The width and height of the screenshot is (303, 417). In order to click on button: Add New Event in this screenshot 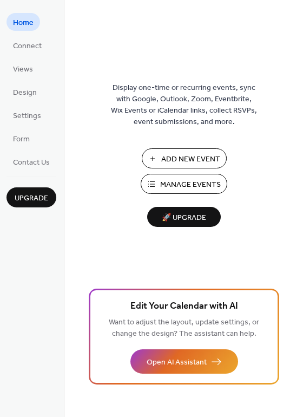, I will do `click(184, 158)`.